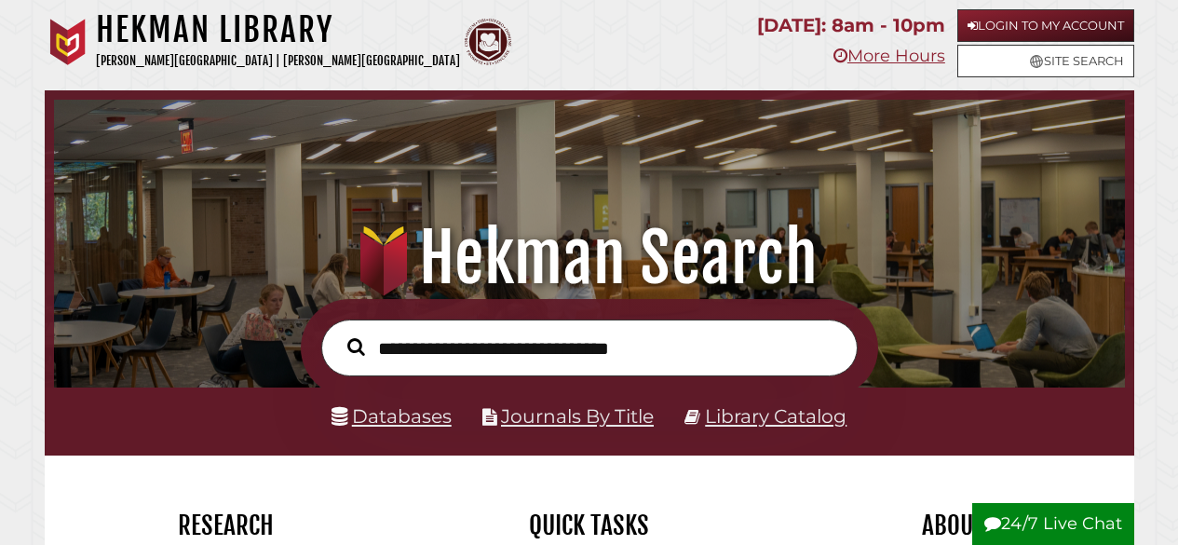 This screenshot has width=1178, height=545. What do you see at coordinates (278, 30) in the screenshot?
I see `h1: Hekman Library` at bounding box center [278, 30].